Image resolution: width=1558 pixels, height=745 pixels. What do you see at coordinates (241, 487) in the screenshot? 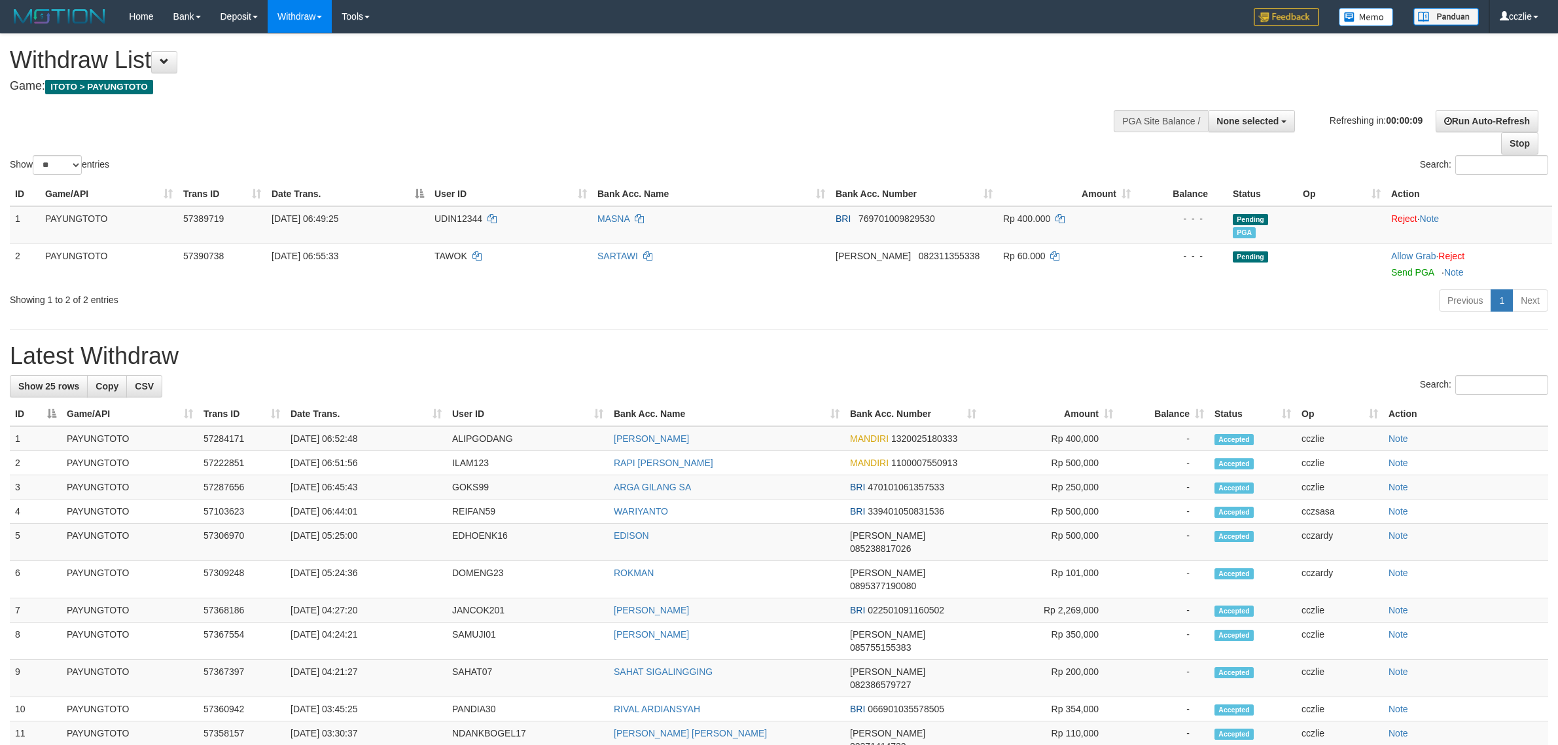
I see `td: 57287656` at bounding box center [241, 487].